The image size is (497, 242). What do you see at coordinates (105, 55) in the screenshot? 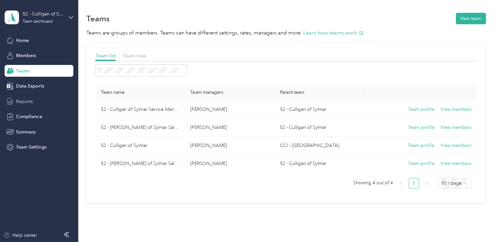
I see `span: Team list` at bounding box center [105, 55].